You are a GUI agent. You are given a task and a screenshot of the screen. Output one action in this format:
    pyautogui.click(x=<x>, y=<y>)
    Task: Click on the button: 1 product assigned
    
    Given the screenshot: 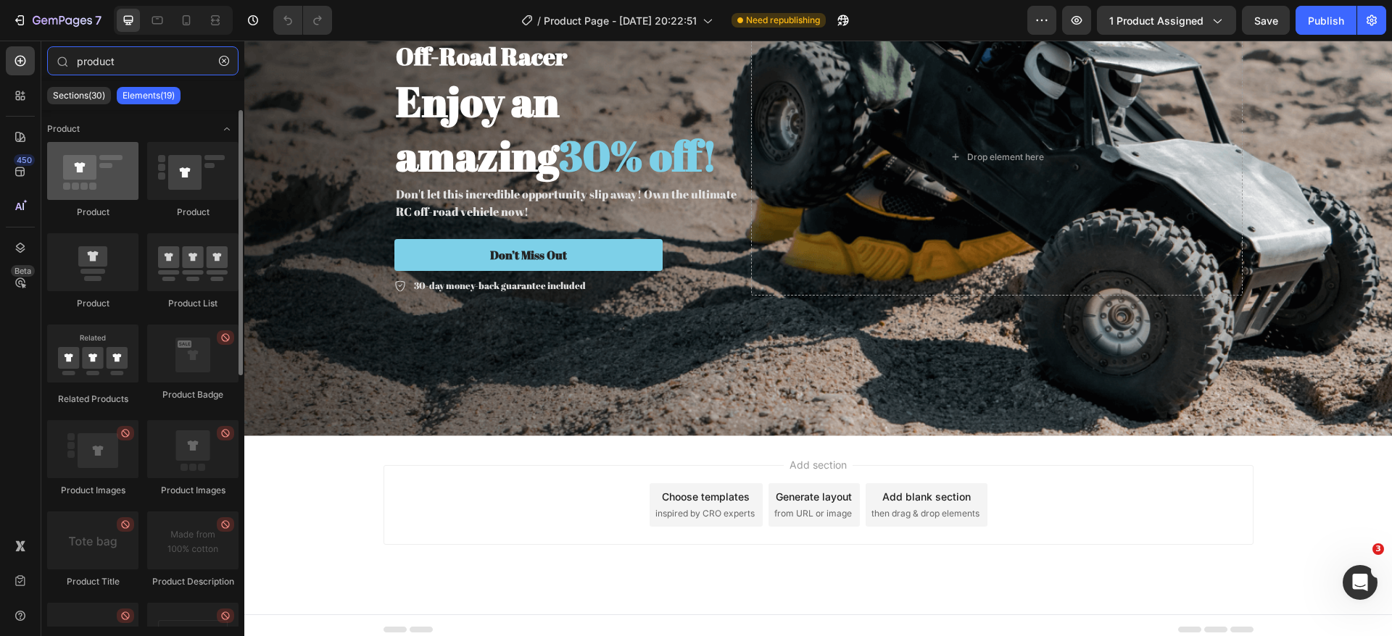 What is the action you would take?
    pyautogui.click(x=1166, y=20)
    